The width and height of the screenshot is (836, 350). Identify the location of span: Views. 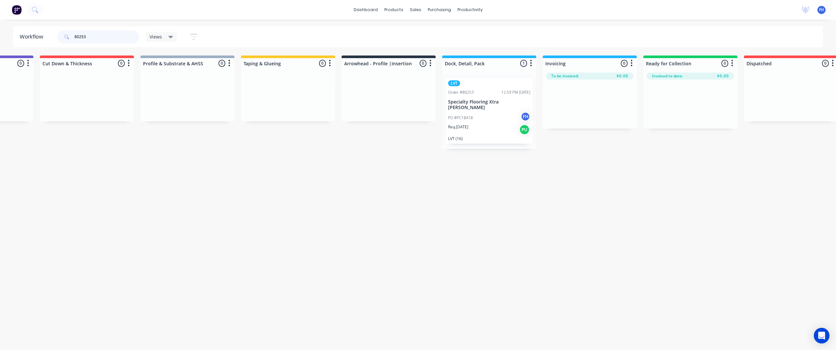
(156, 37).